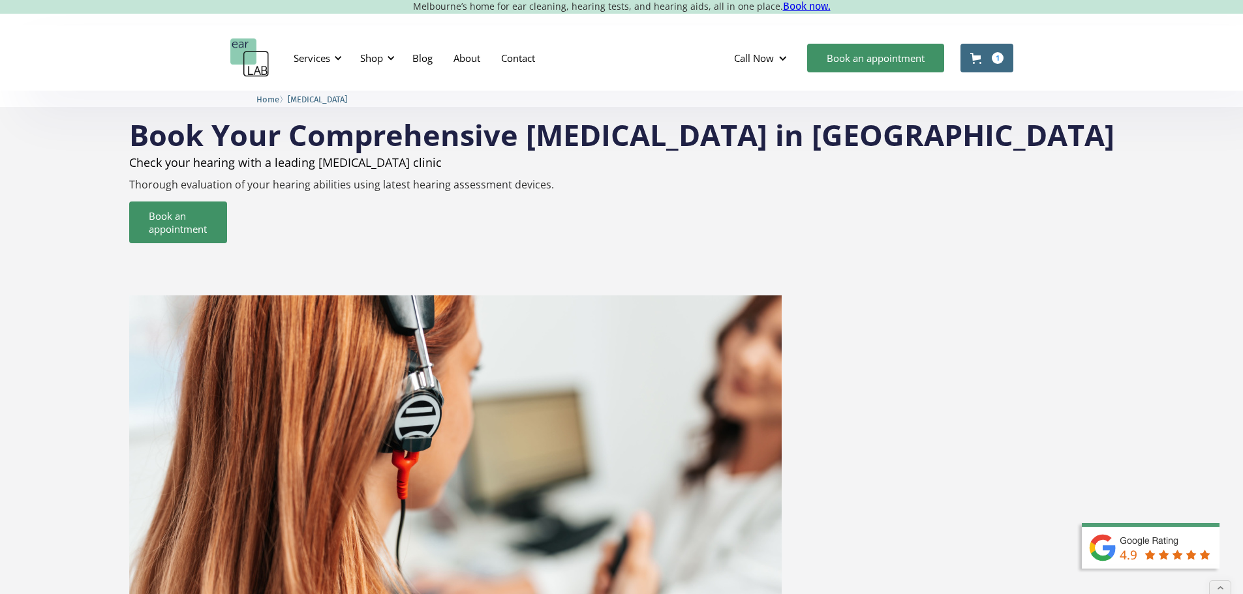  I want to click on a: home, so click(250, 58).